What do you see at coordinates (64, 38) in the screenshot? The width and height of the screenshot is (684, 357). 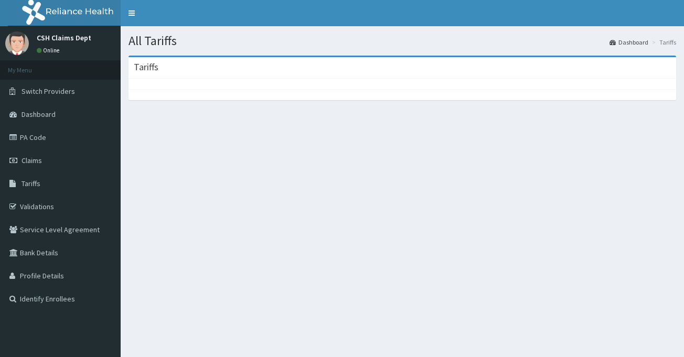 I see `p: CSH Claims Dept` at bounding box center [64, 38].